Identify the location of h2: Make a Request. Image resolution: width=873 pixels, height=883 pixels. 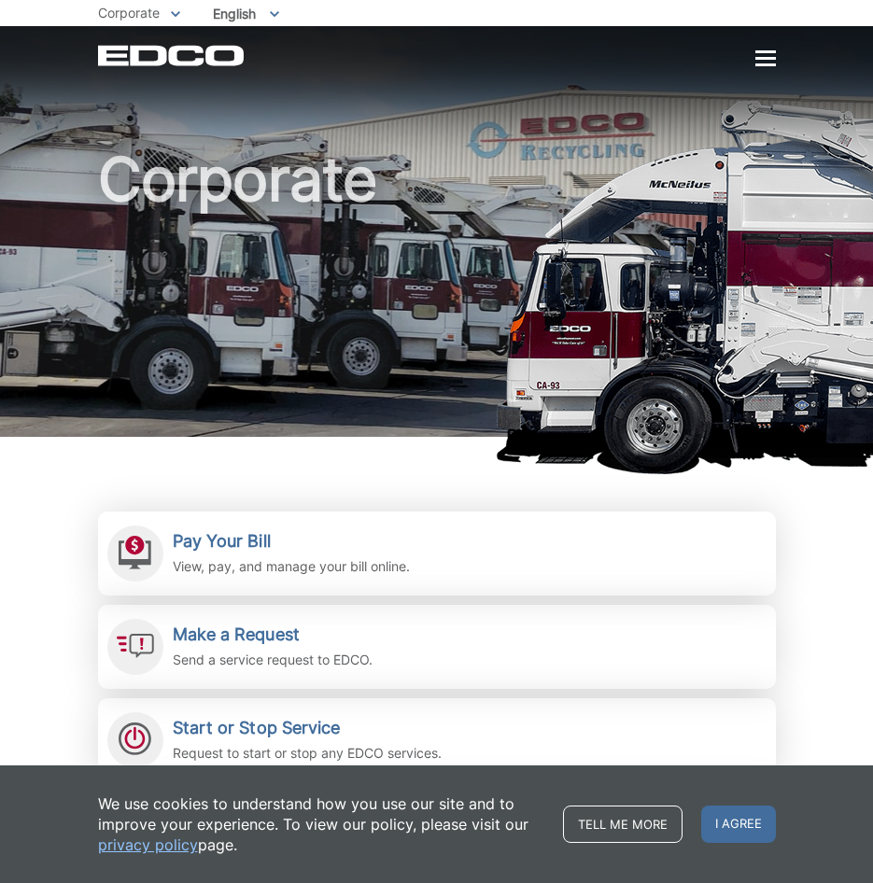
(273, 635).